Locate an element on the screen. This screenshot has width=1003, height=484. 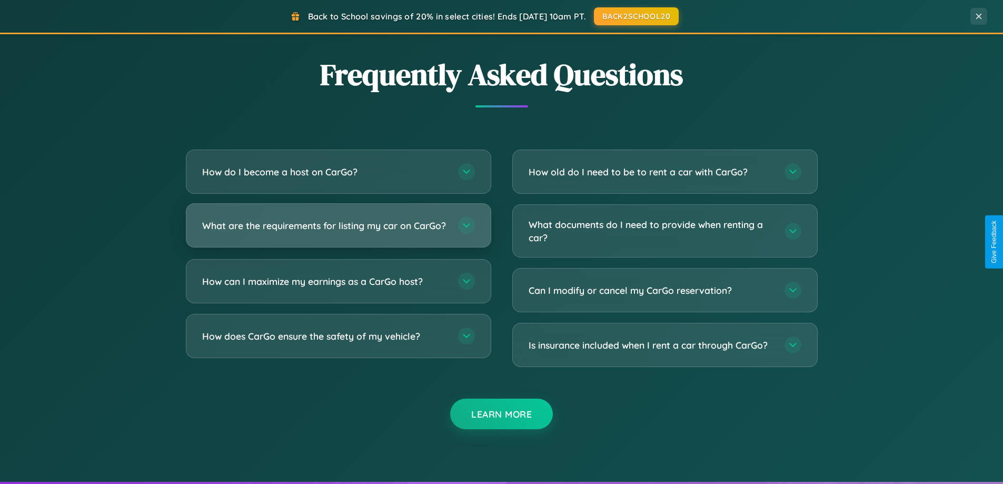
h3: How do I become a host on CarGo? is located at coordinates (325, 172).